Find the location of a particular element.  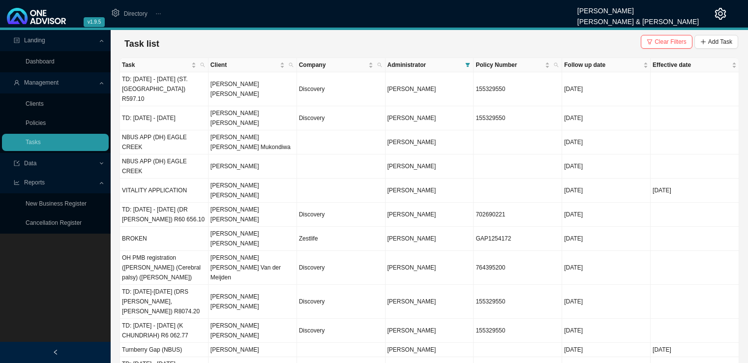

span: Add Task is located at coordinates (720, 42).